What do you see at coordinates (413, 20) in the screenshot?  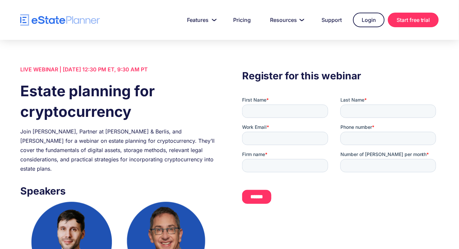 I see `a: Start free trial` at bounding box center [413, 20].